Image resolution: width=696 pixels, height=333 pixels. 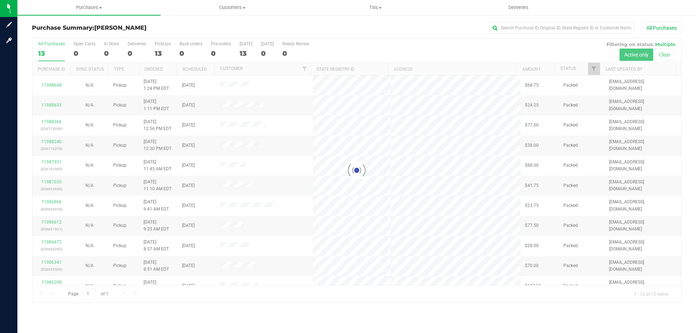 What do you see at coordinates (662, 28) in the screenshot?
I see `button: All Purchases` at bounding box center [662, 28].